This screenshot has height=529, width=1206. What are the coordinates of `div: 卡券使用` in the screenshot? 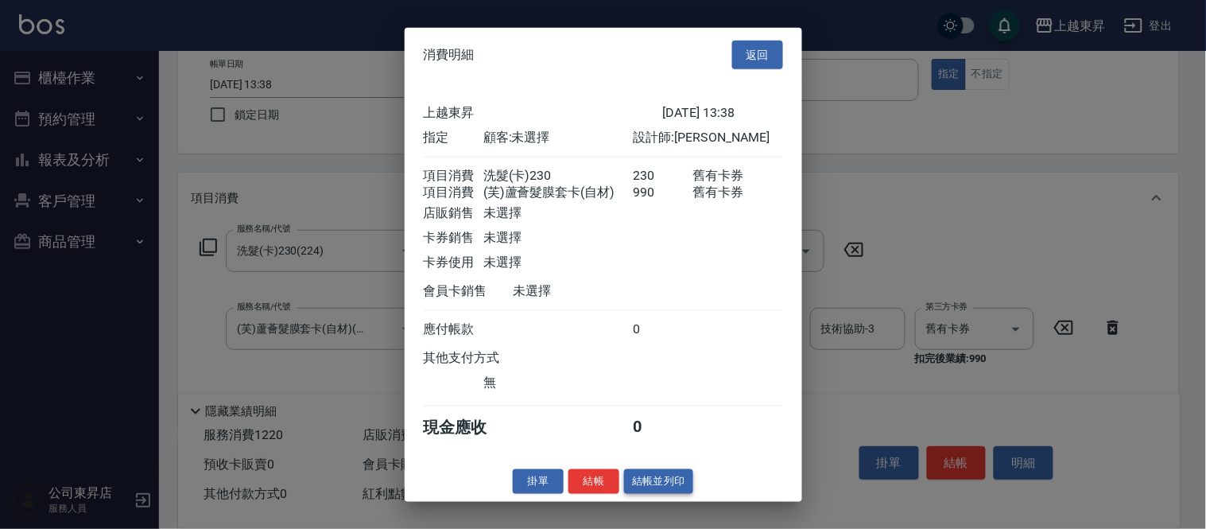 It's located at (453, 262).